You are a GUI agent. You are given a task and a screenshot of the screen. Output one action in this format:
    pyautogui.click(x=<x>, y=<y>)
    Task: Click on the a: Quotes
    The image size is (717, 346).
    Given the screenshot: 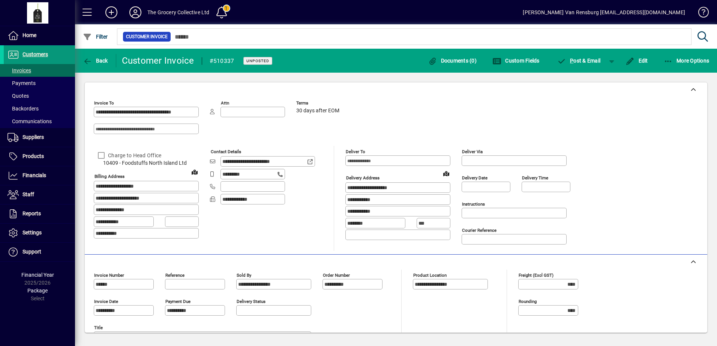 What is the action you would take?
    pyautogui.click(x=39, y=96)
    